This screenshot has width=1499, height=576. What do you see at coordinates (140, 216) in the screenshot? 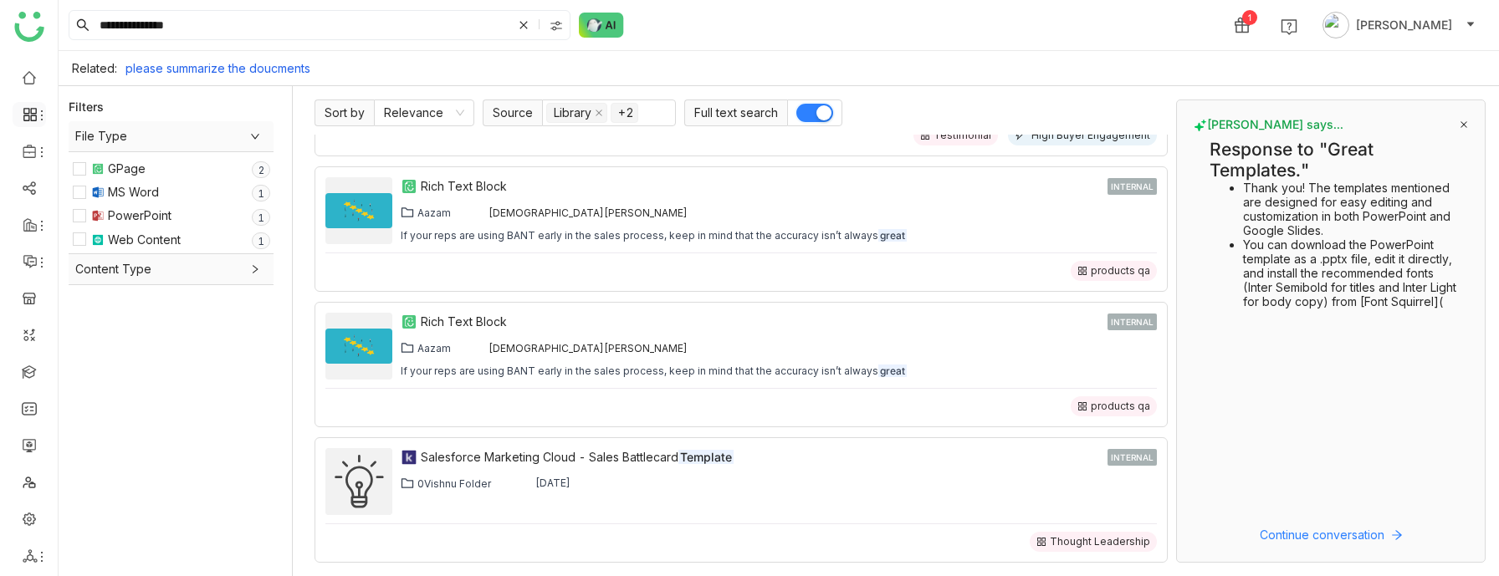
I see `div: PowerPoint` at bounding box center [140, 216].